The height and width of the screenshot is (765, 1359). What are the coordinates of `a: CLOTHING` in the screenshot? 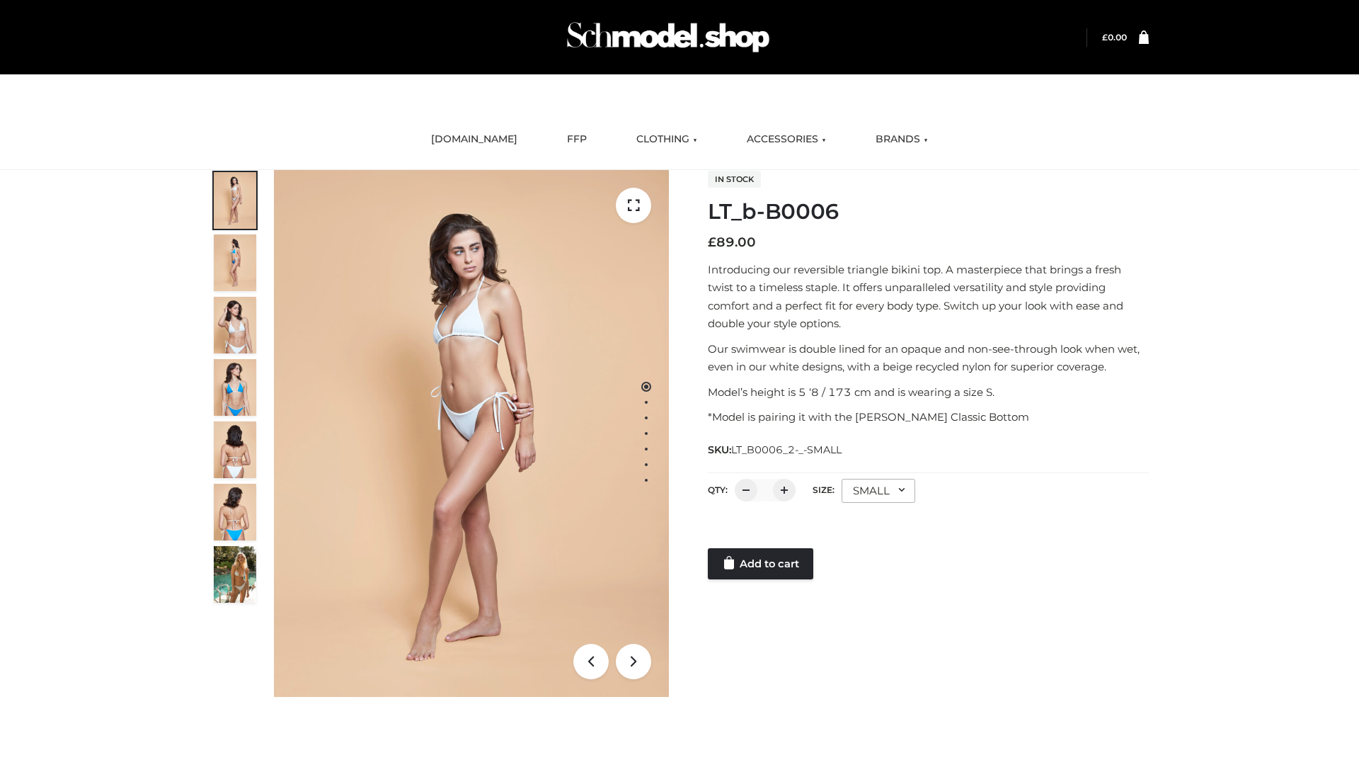 It's located at (667, 139).